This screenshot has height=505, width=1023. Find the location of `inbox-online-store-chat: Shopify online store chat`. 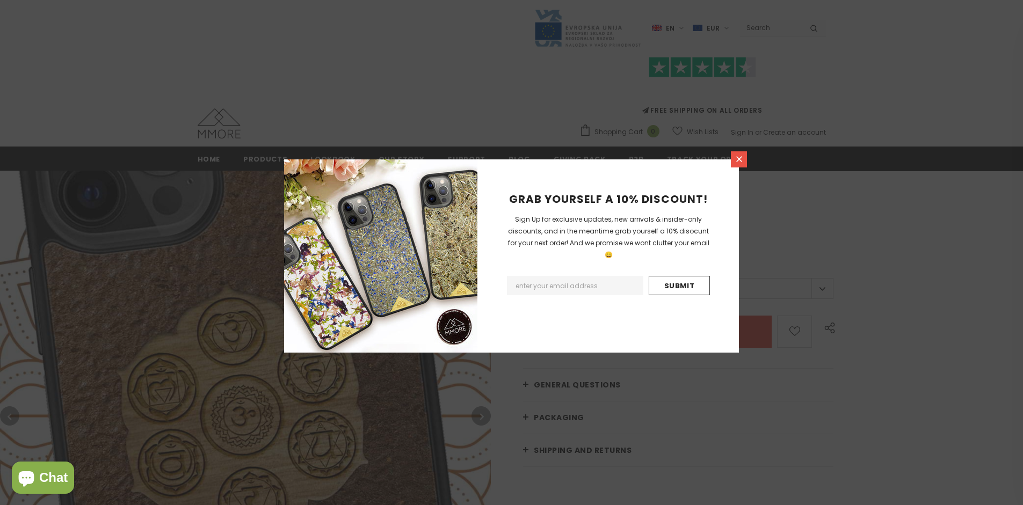

inbox-online-store-chat: Shopify online store chat is located at coordinates (43, 479).